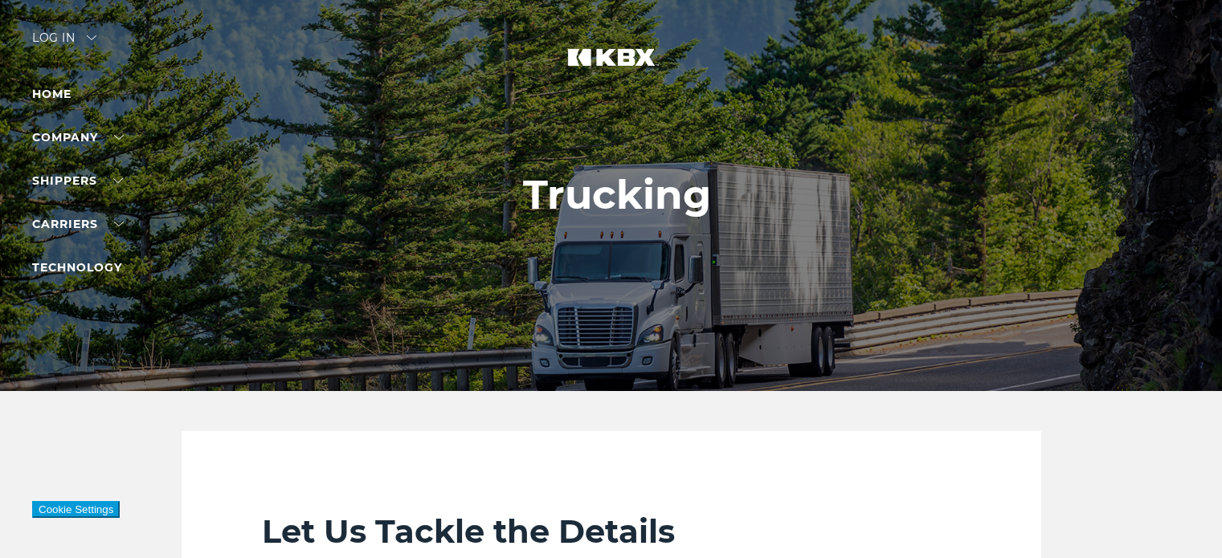 The image size is (1222, 558). What do you see at coordinates (64, 43) in the screenshot?
I see `div: Log in` at bounding box center [64, 43].